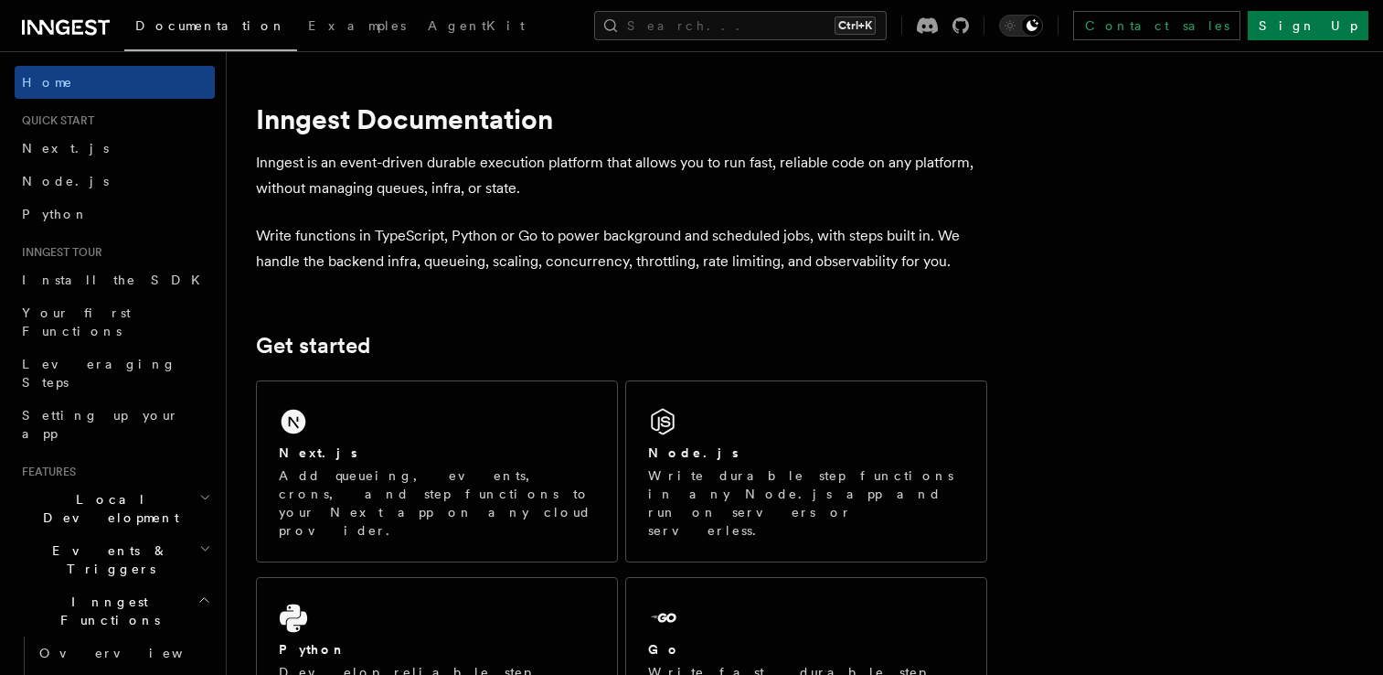 This screenshot has width=1383, height=675. Describe the element at coordinates (622, 119) in the screenshot. I see `h1: Inngest Documentation` at that location.